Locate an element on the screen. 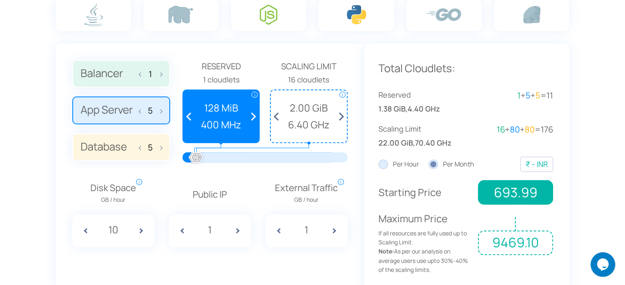 Image resolution: width=625 pixels, height=285 pixels. p: Maximum Price is located at coordinates (425, 243).